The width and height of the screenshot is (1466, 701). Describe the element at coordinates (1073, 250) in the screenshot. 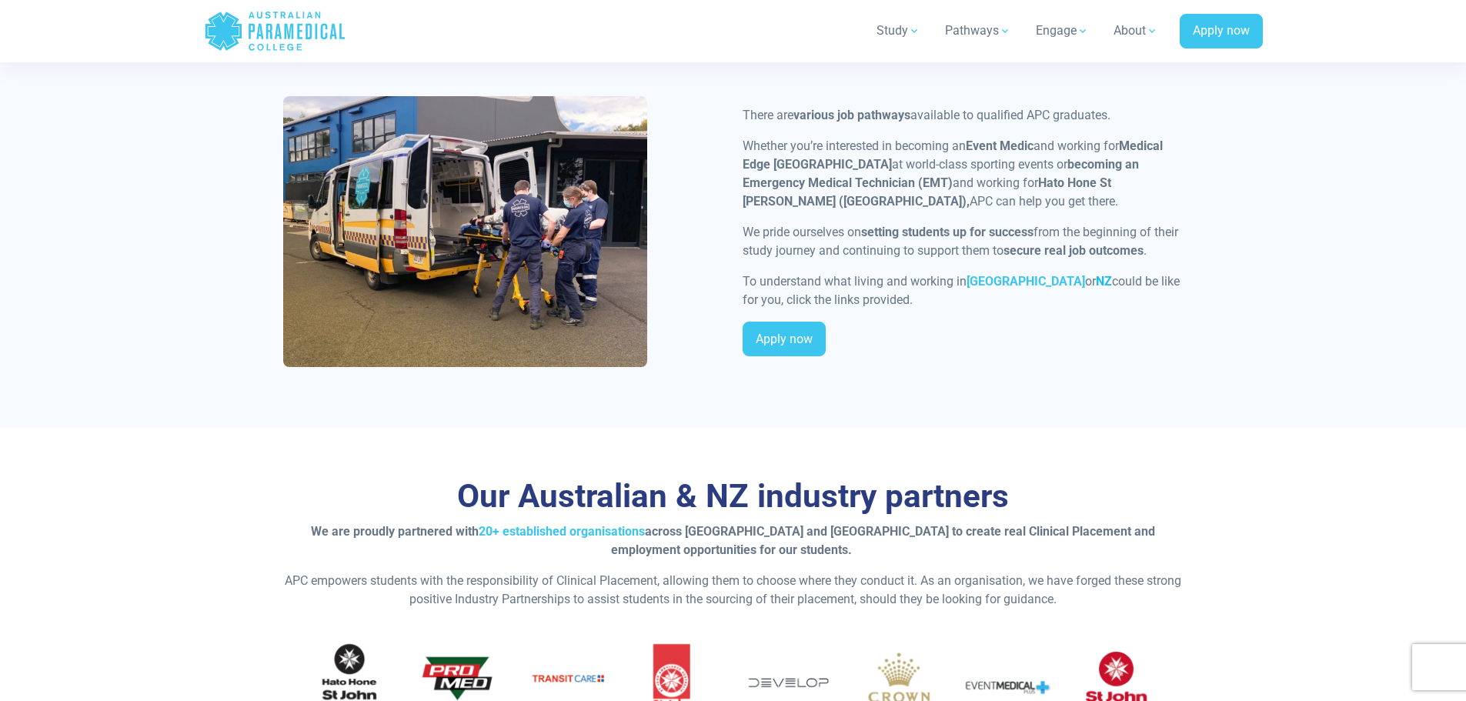

I see `strong: secure real job outcomes` at that location.